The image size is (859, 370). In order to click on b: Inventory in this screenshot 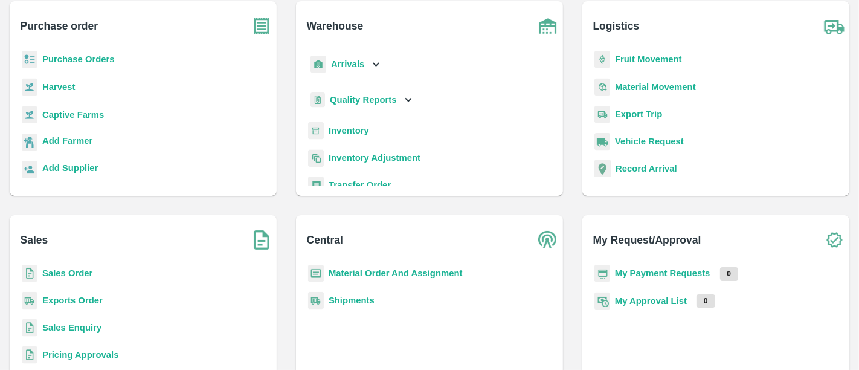, I will do `click(349, 131)`.